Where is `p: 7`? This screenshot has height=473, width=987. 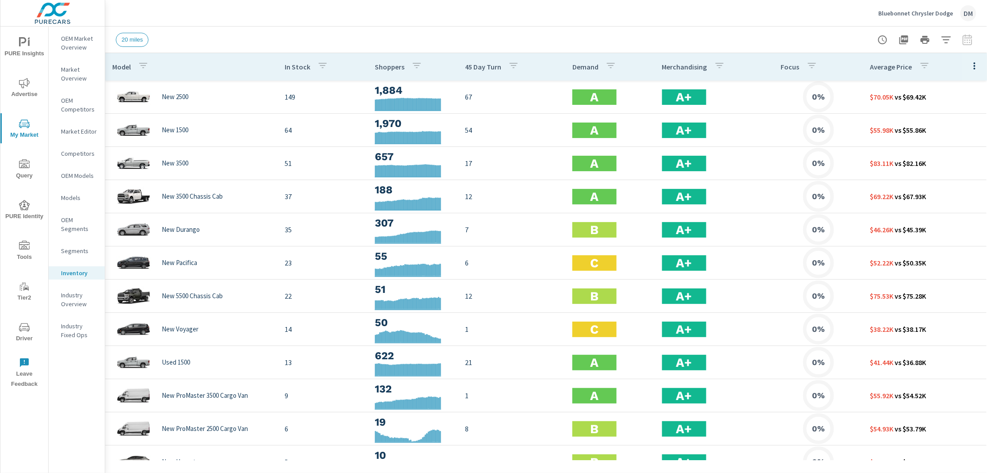 p: 7 is located at coordinates (512, 230).